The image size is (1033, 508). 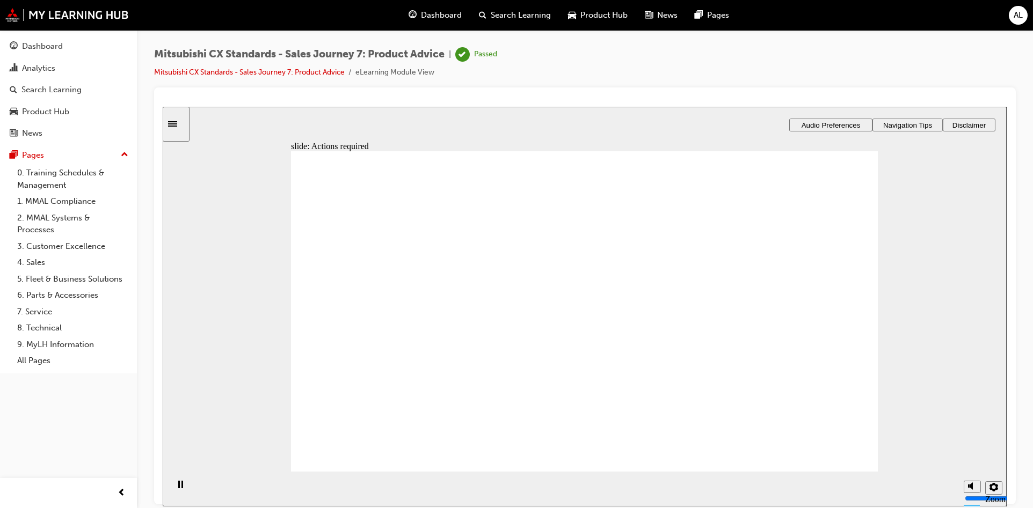 What do you see at coordinates (831, 381) in the screenshot?
I see `button: Settings` at bounding box center [831, 381].